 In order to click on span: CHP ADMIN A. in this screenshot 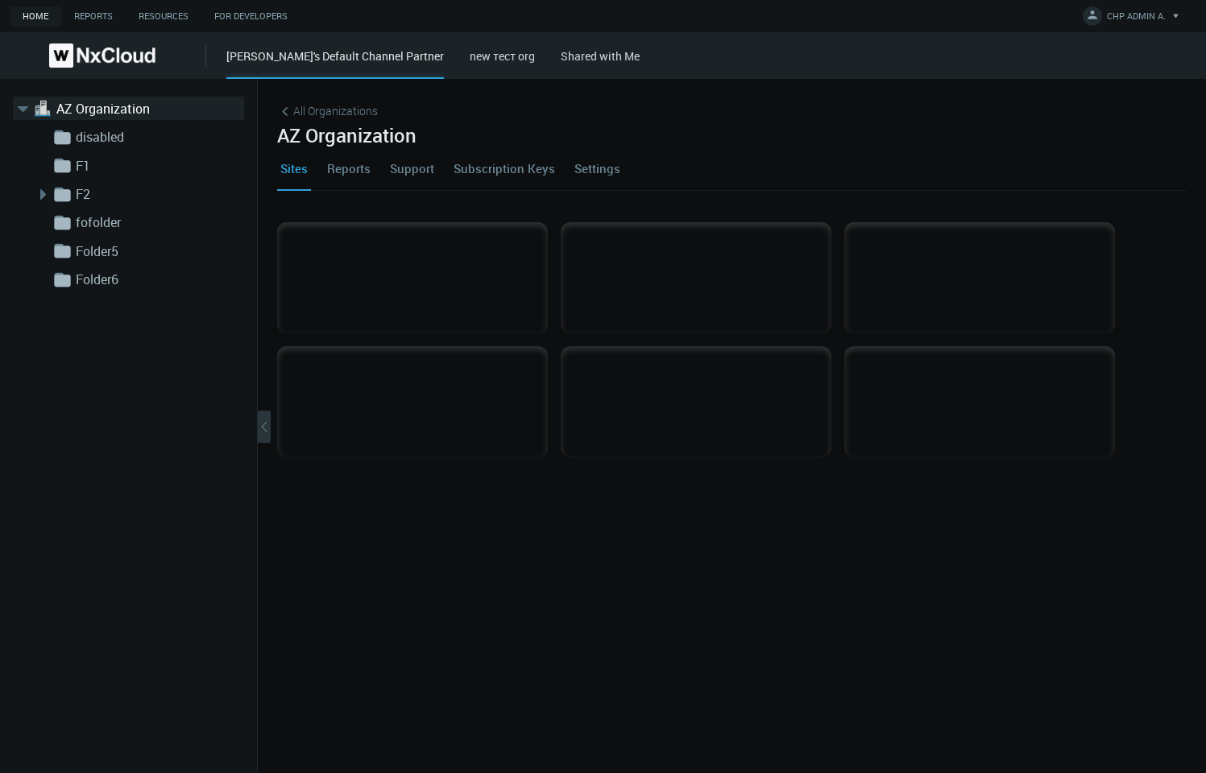, I will do `click(1136, 19)`.